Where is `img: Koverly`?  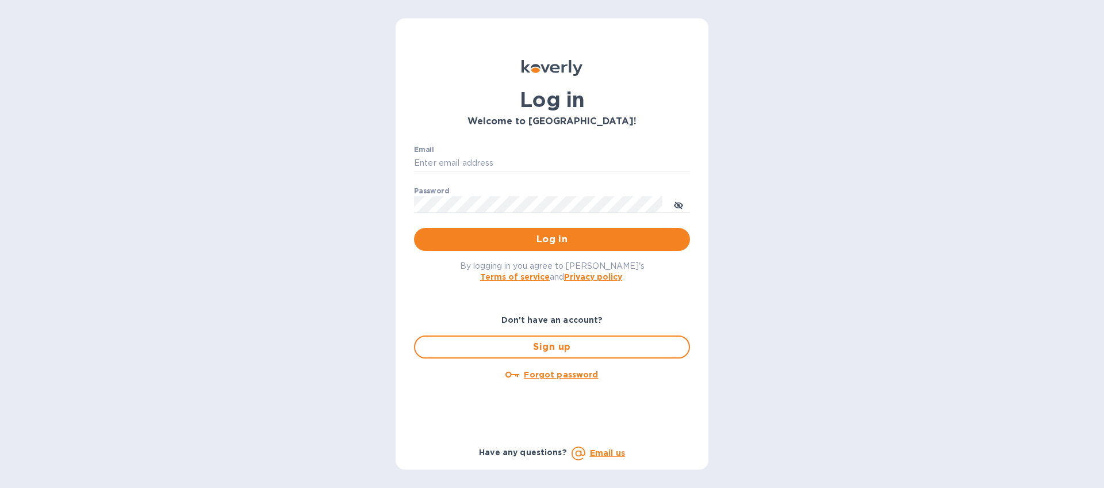
img: Koverly is located at coordinates (552, 68).